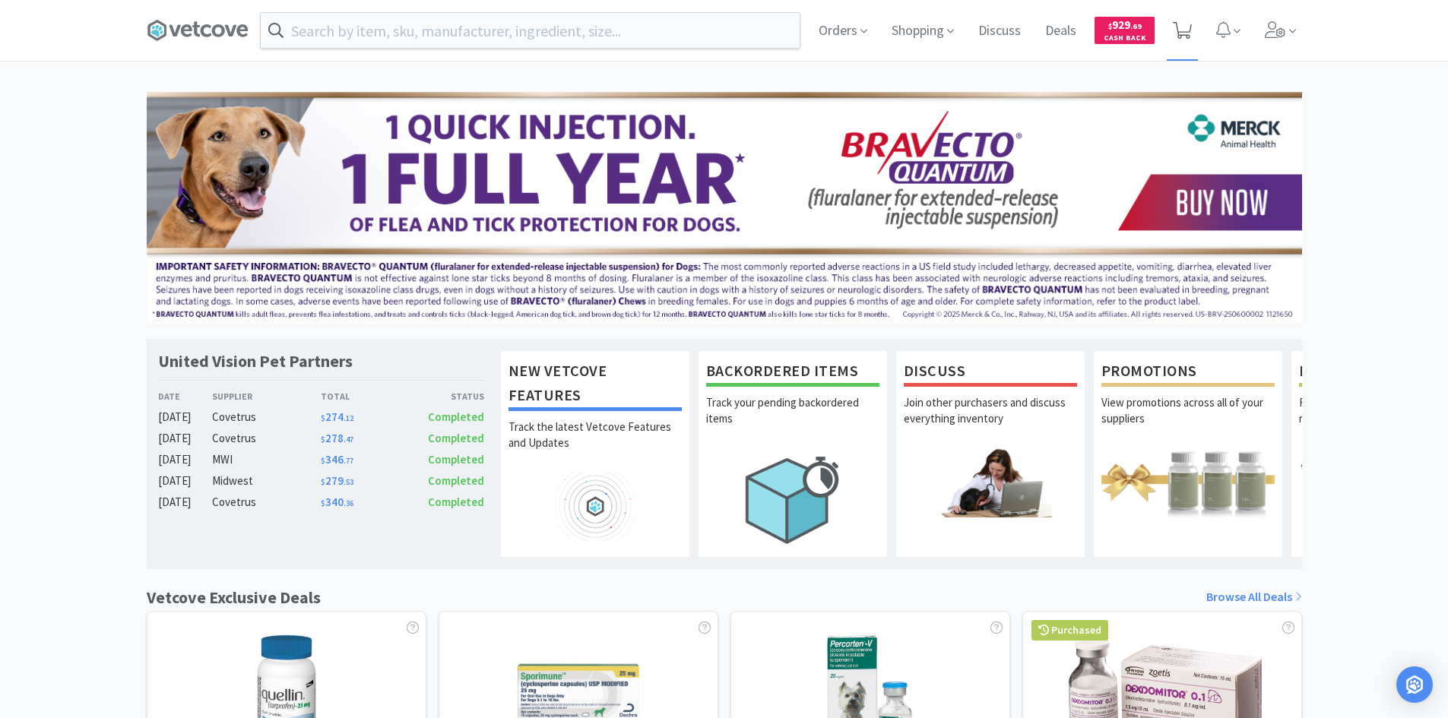 Image resolution: width=1448 pixels, height=718 pixels. I want to click on a: DiscussJoin other purchasers and discuss everything inventory, so click(990, 454).